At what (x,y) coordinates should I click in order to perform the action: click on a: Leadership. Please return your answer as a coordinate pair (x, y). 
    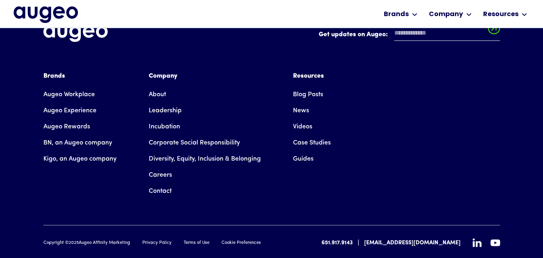
    Looking at the image, I should click on (165, 111).